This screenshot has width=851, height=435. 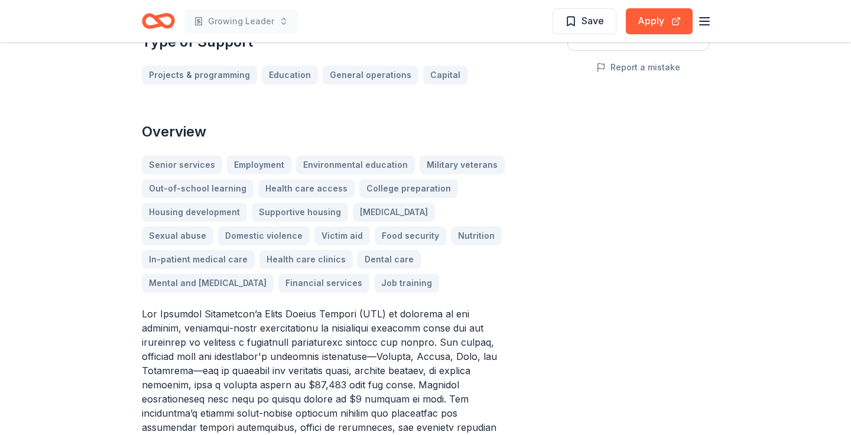 What do you see at coordinates (371, 75) in the screenshot?
I see `a: General operations` at bounding box center [371, 75].